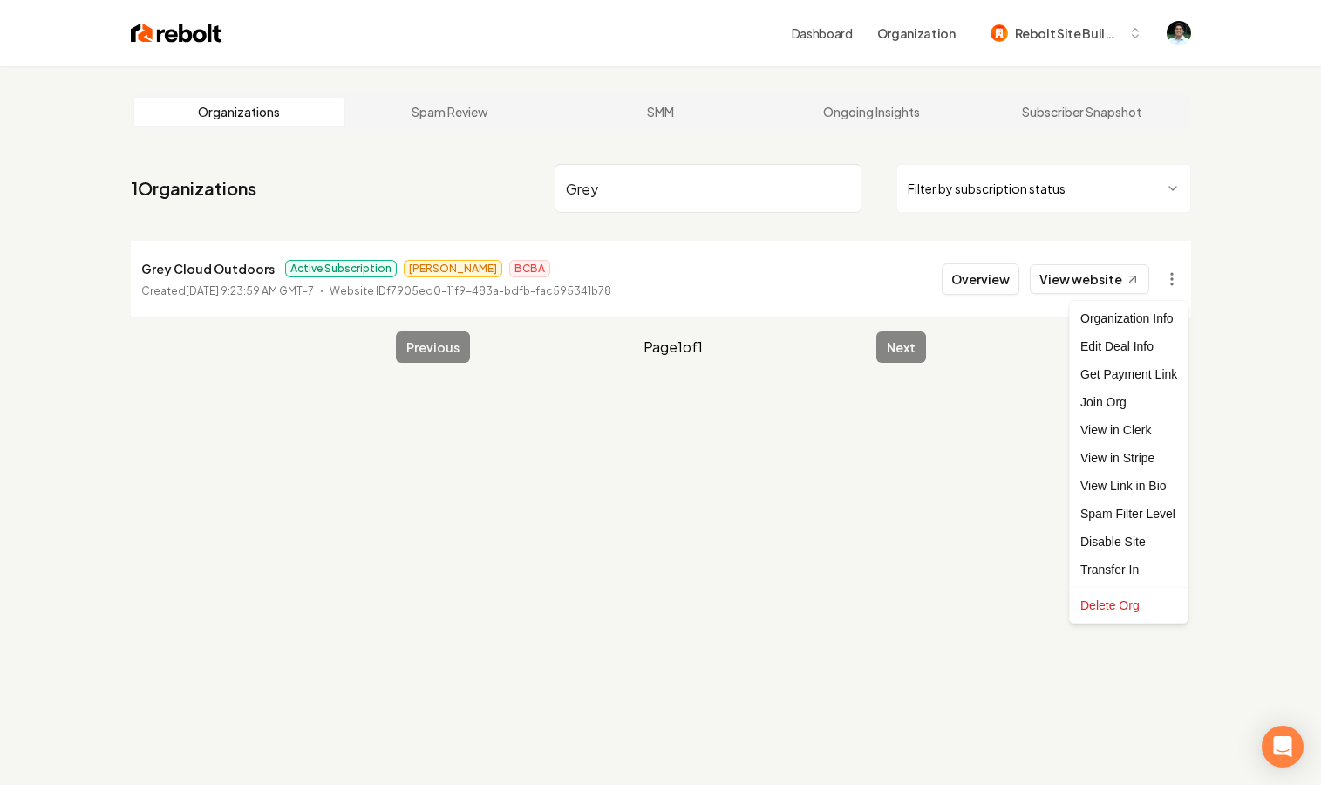  Describe the element at coordinates (1128, 486) in the screenshot. I see `a: View Link in Bio` at that location.